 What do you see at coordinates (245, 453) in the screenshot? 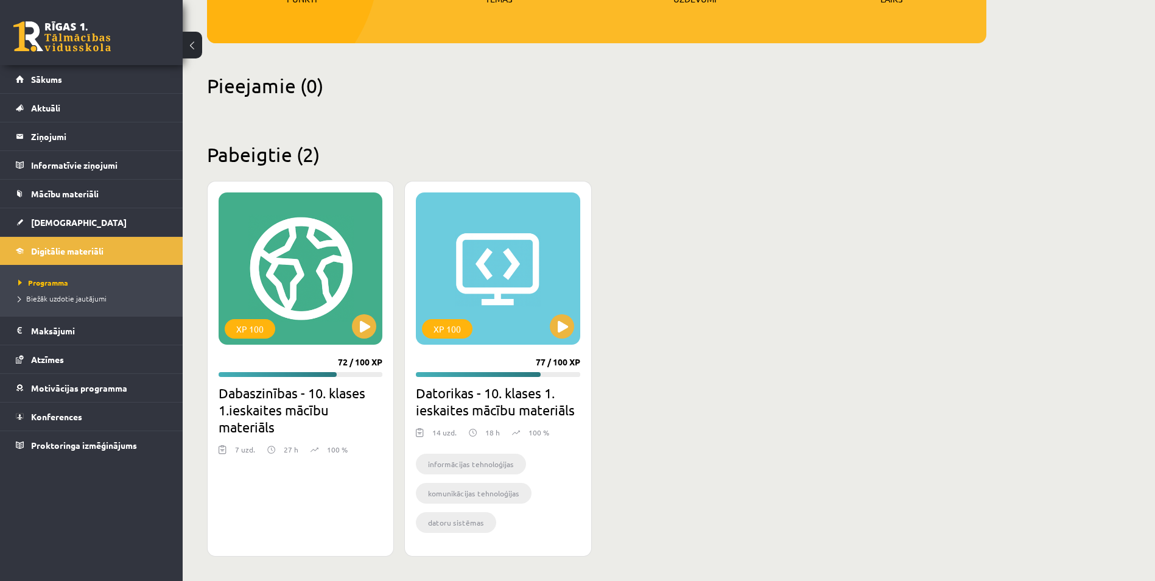
I see `div: 7 uzd.` at bounding box center [245, 453].